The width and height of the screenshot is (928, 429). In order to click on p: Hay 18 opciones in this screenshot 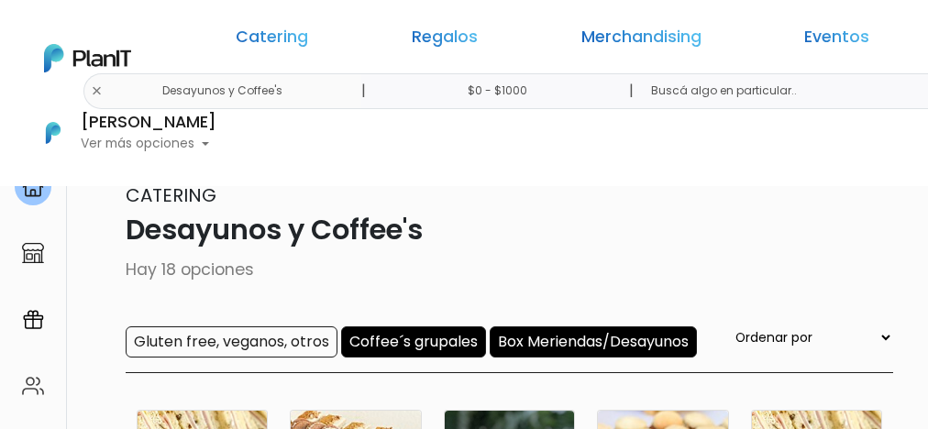, I will do `click(464, 269)`.